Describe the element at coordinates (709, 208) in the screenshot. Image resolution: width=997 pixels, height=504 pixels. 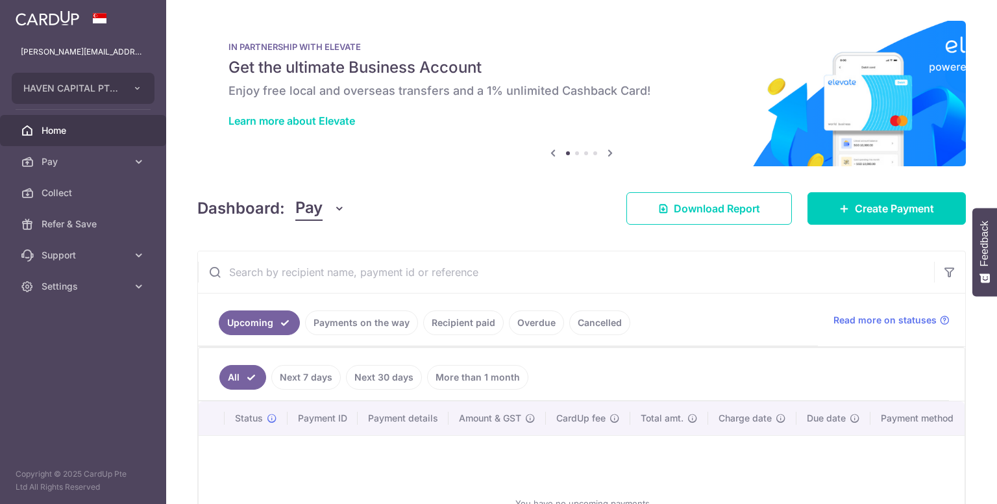
I see `a: Download Report` at that location.